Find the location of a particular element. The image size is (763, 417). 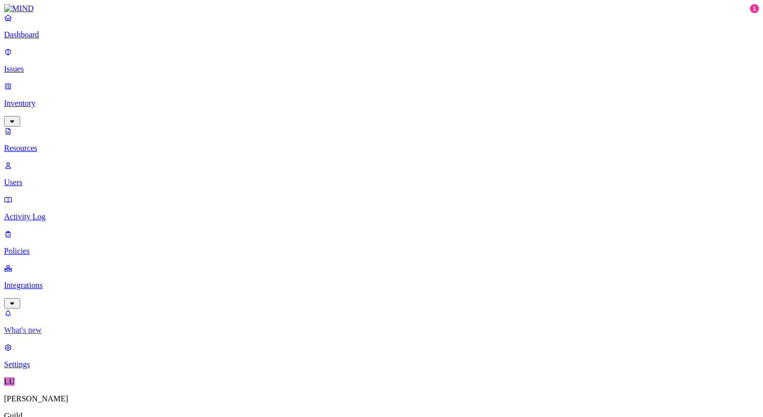

p: Issues is located at coordinates (381, 69).